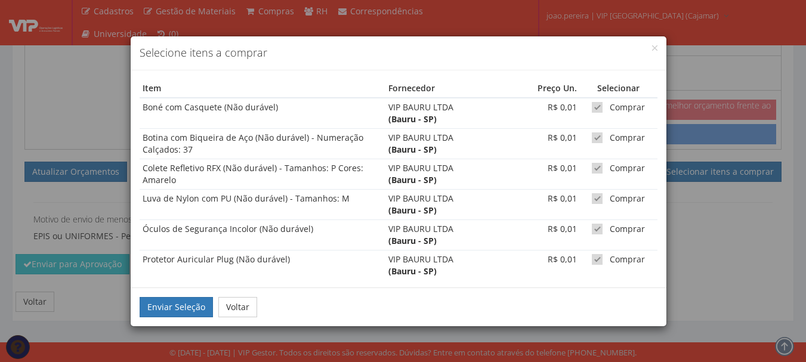  I want to click on button: Close, so click(654, 48).